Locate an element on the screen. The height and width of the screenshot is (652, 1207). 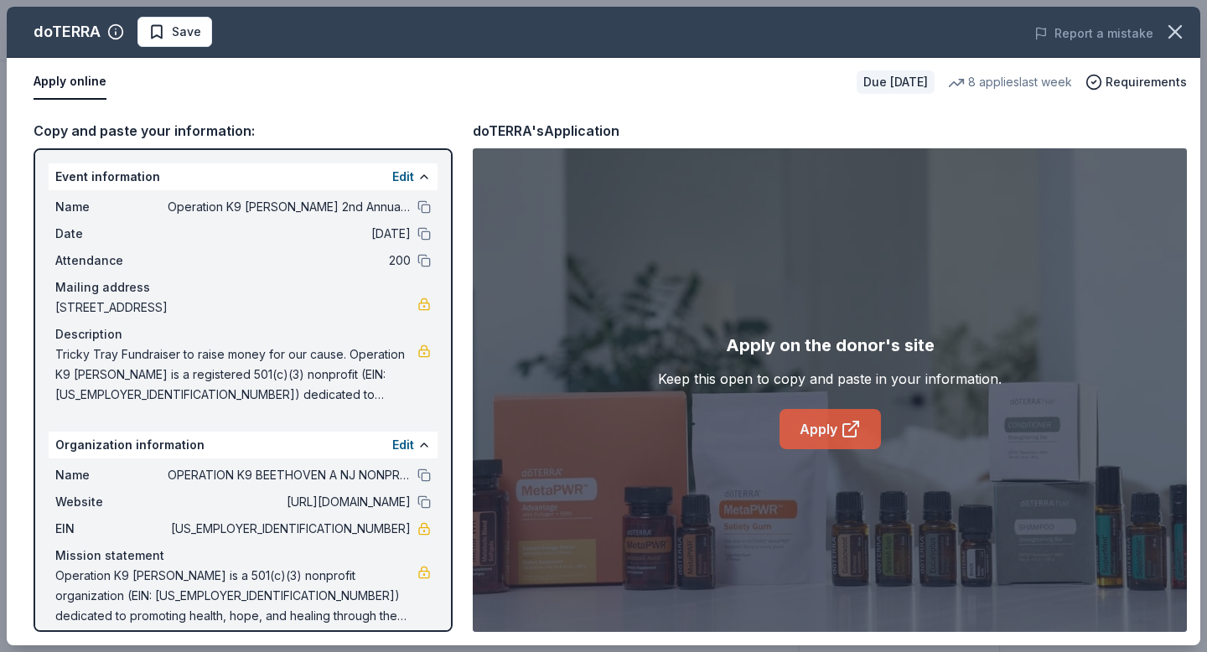
div: Keep this open to copy and paste in your information. is located at coordinates (830, 379).